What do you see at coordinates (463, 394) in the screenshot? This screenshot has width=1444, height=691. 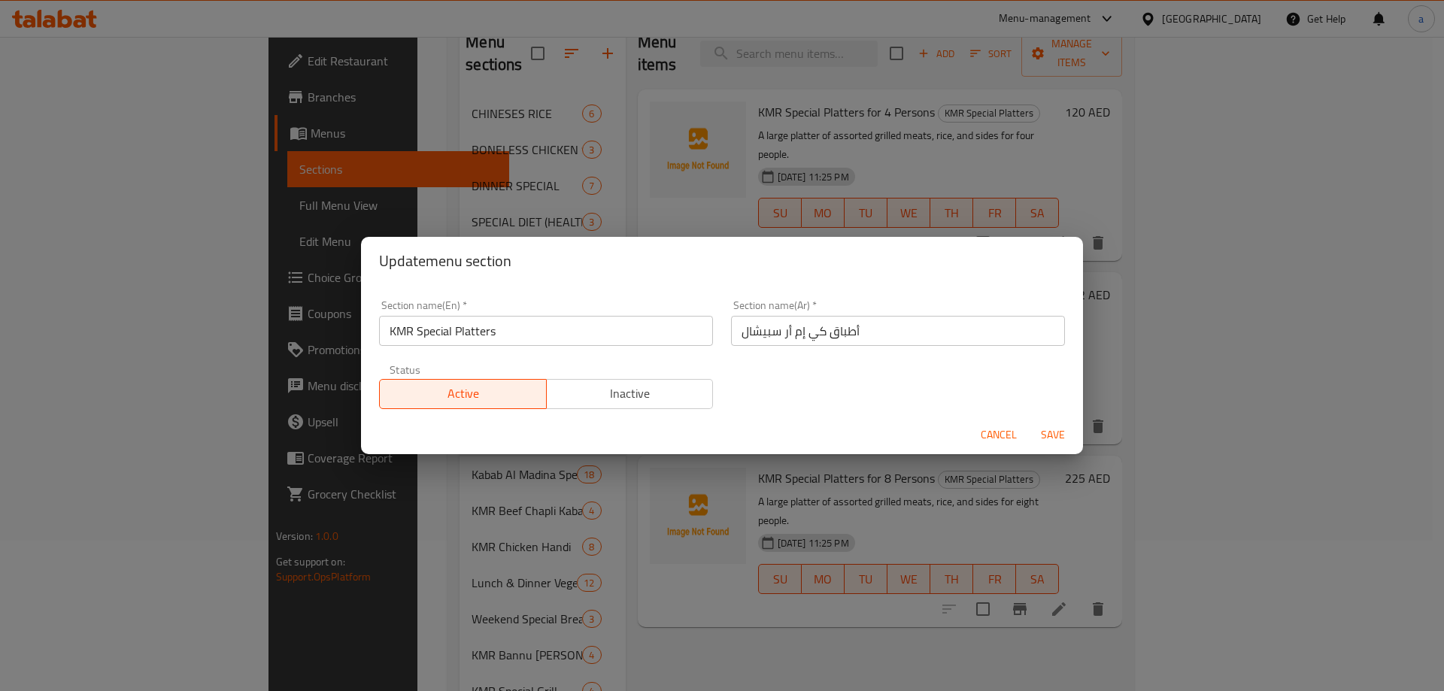 I see `button: Active` at bounding box center [463, 394].